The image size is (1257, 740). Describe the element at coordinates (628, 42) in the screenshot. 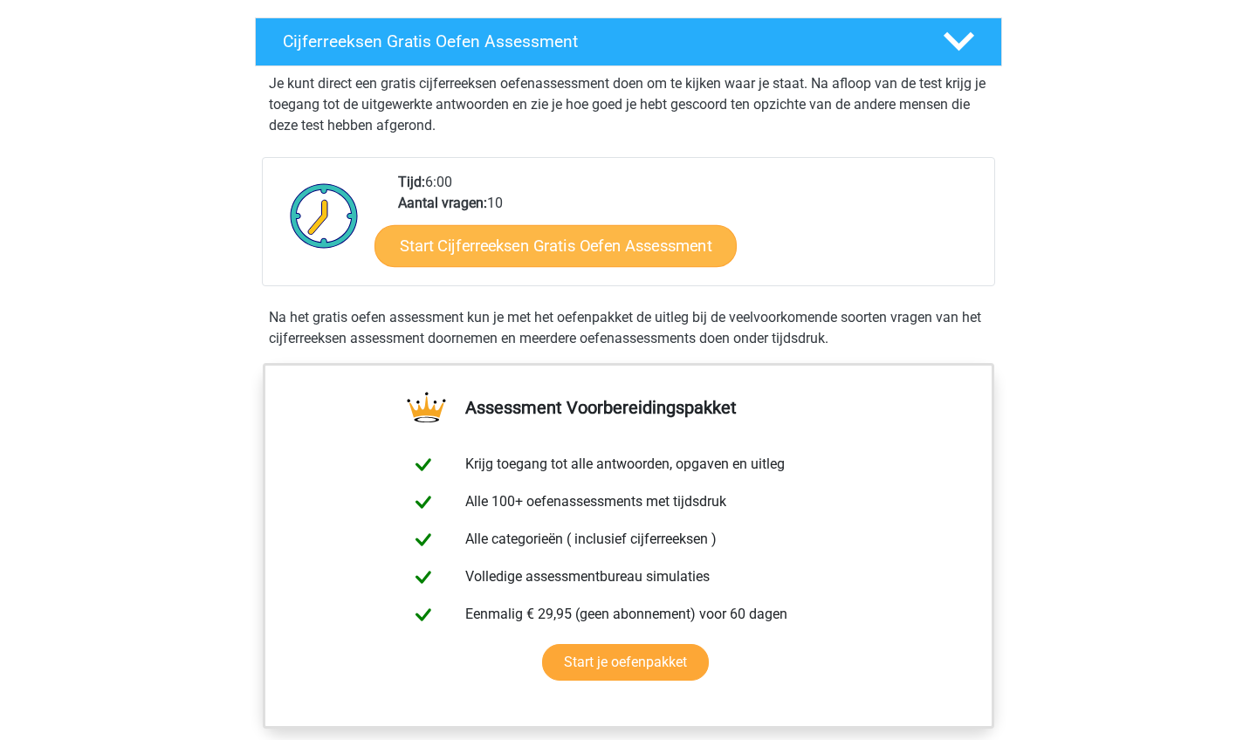

I see `a: Cijferreeksen Gratis Oefen Assessment` at that location.